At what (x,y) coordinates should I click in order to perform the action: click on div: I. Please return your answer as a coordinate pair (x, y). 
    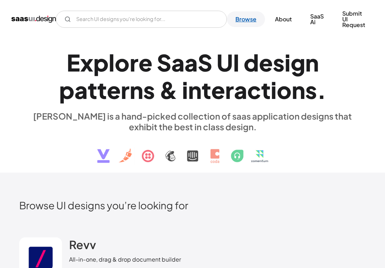
    Looking at the image, I should click on (236, 62).